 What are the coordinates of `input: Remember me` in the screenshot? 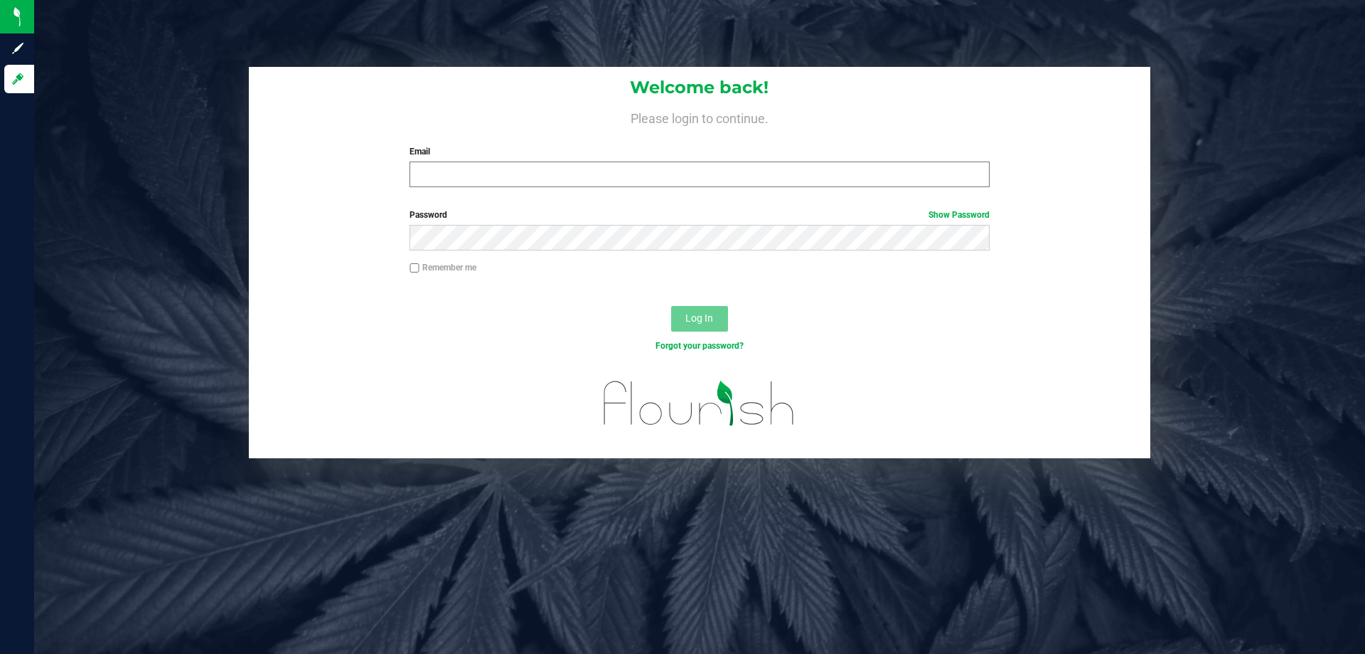 It's located at (415, 268).